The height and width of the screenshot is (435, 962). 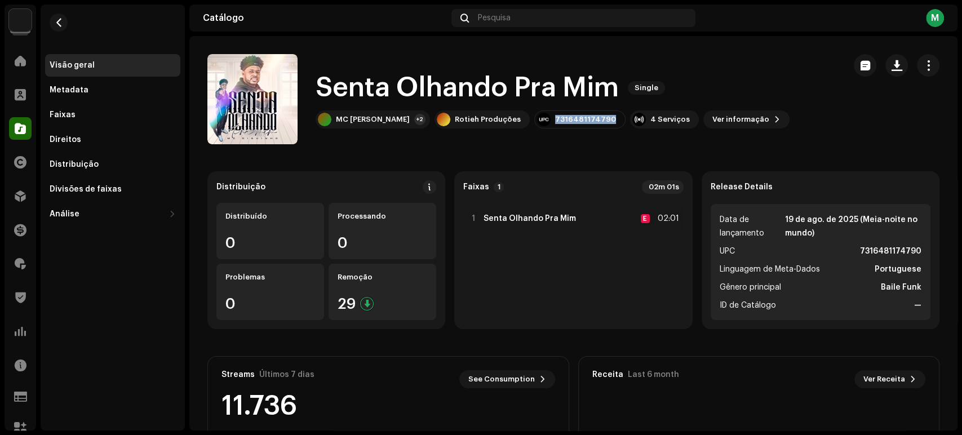 What do you see at coordinates (113, 214) in the screenshot?
I see `re-m-nav-dropdown: Análise` at bounding box center [113, 214].